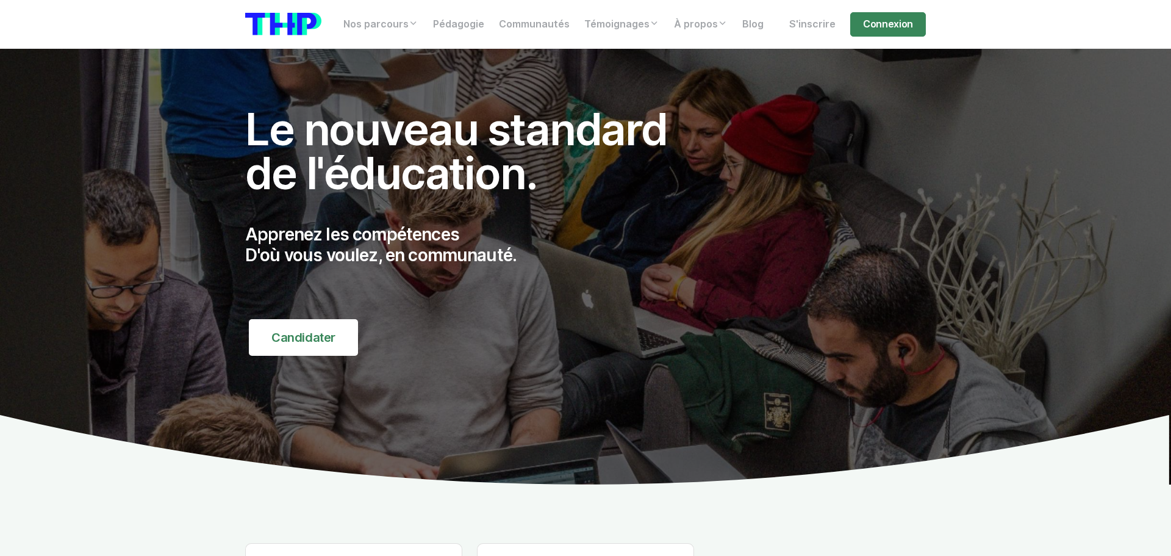  Describe the element at coordinates (459, 24) in the screenshot. I see `a: Pédagogie` at that location.